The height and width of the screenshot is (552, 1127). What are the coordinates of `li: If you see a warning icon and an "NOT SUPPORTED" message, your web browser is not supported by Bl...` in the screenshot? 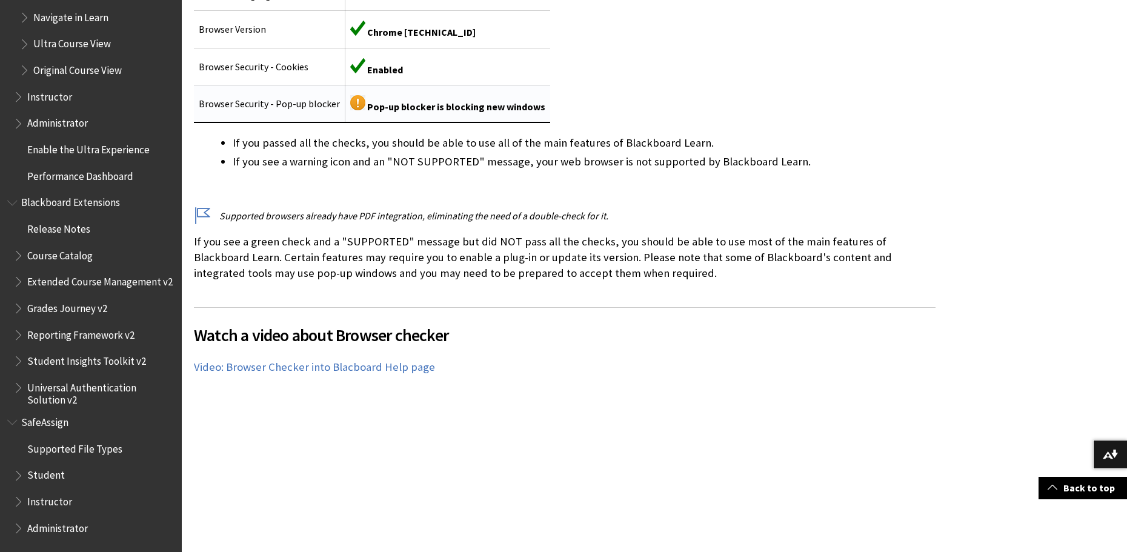 It's located at (584, 162).